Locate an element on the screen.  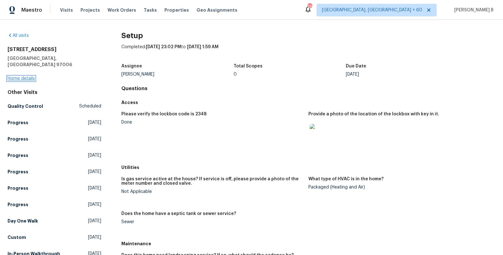
h5: Does the home have a septic tank or sewer service? is located at coordinates (179, 213).